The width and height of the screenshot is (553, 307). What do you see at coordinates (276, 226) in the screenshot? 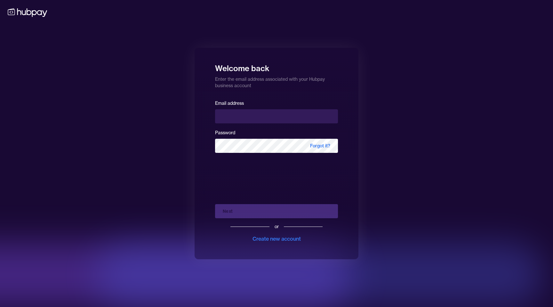
I see `div: or` at bounding box center [276, 226].